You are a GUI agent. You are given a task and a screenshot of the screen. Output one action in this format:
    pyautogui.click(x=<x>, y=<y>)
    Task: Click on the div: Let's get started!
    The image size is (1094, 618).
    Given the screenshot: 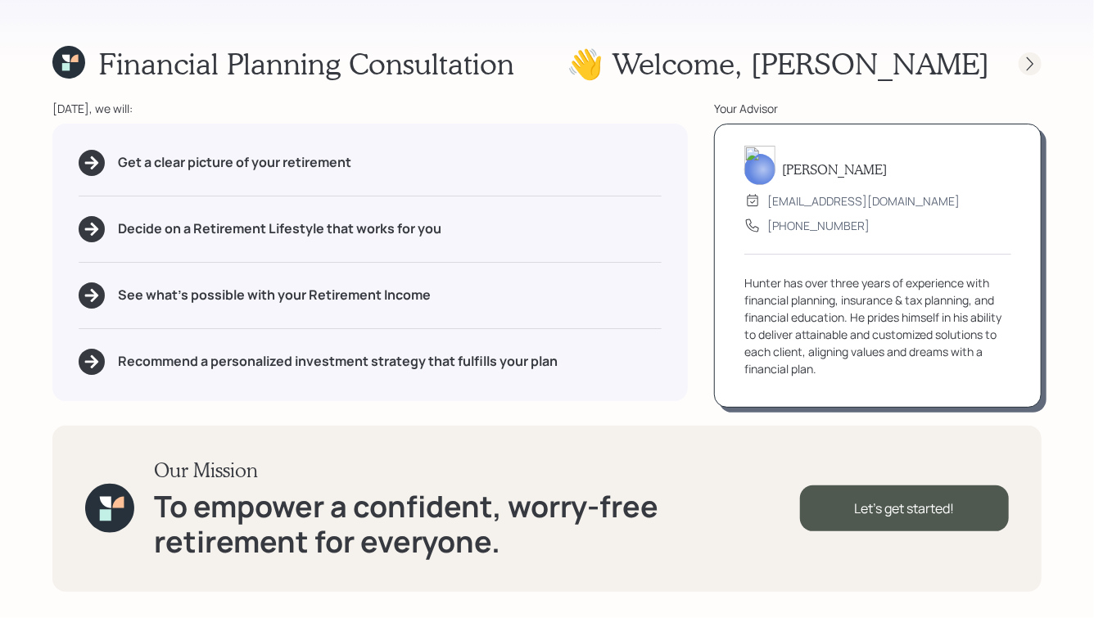 What is the action you would take?
    pyautogui.click(x=904, y=509)
    